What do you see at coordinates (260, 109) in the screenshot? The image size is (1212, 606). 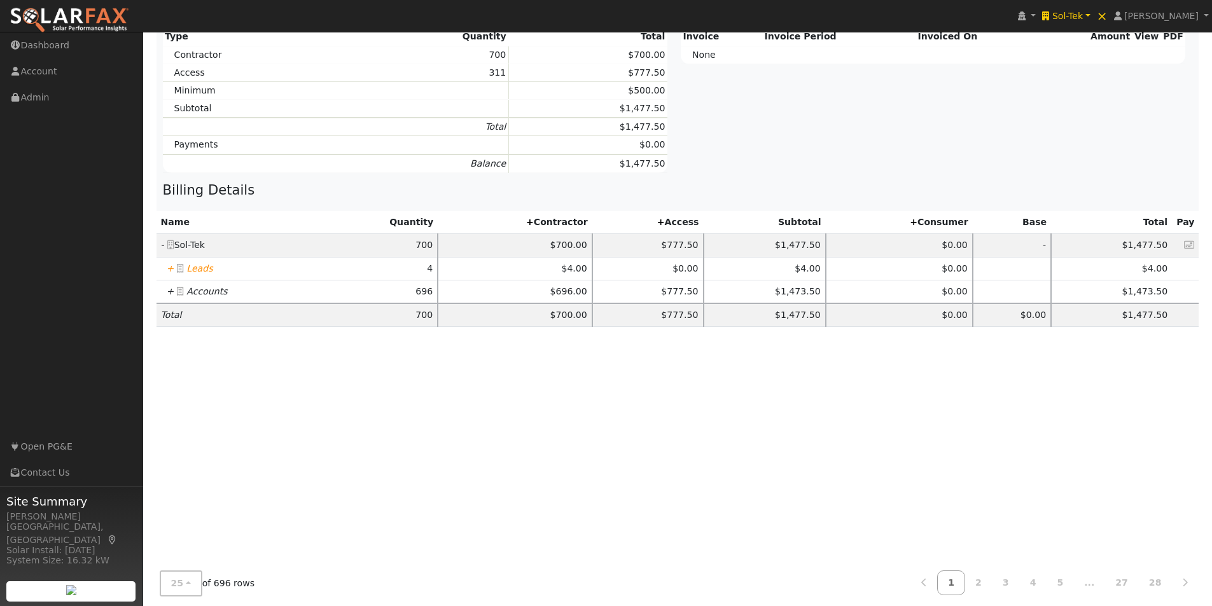 I see `td: Subtotal` at bounding box center [260, 109].